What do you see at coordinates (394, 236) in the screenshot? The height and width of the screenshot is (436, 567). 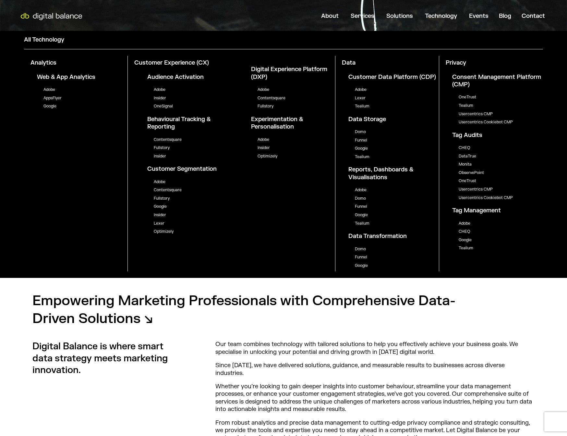 I see `h4: Data Transformation` at bounding box center [394, 236].